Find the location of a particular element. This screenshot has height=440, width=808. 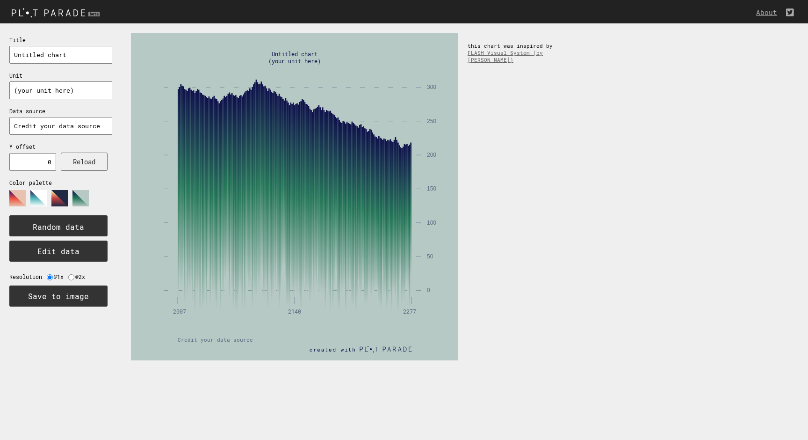

text: Untitled chart is located at coordinates (295, 54).